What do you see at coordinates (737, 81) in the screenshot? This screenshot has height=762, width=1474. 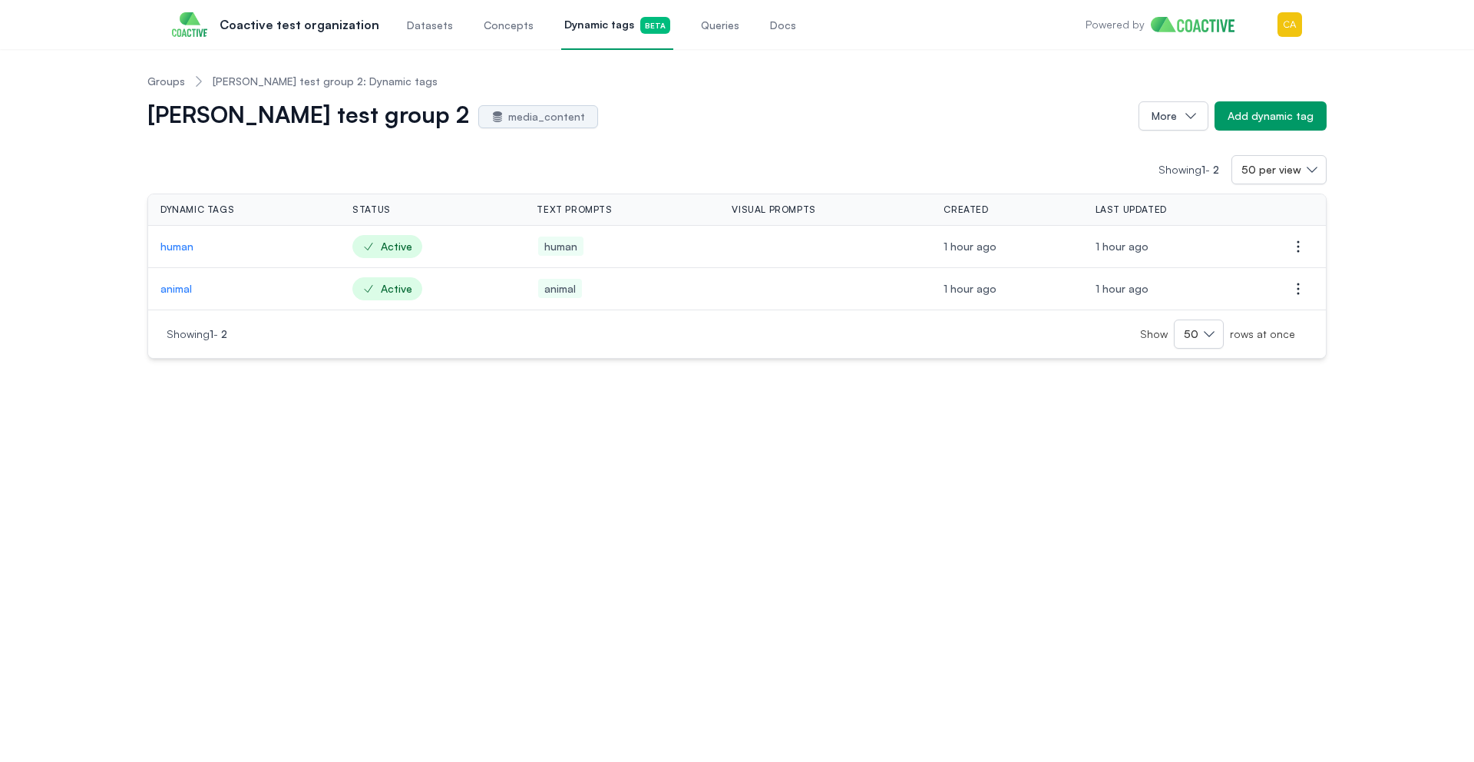 I see `nav: Breadcrumb` at bounding box center [737, 81].